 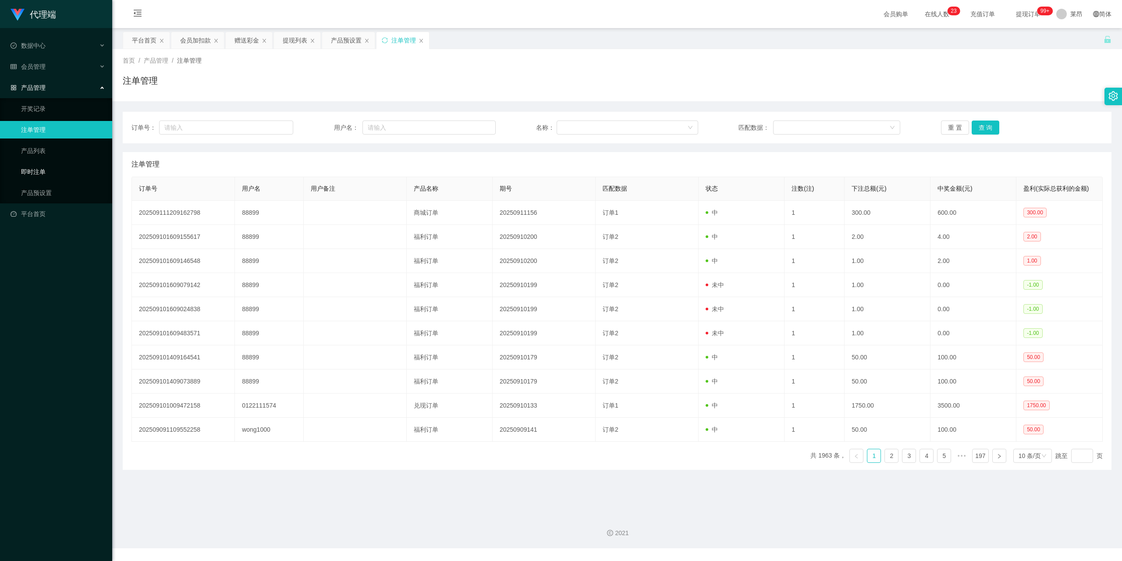 What do you see at coordinates (909, 456) in the screenshot?
I see `a: 3` at bounding box center [909, 456].